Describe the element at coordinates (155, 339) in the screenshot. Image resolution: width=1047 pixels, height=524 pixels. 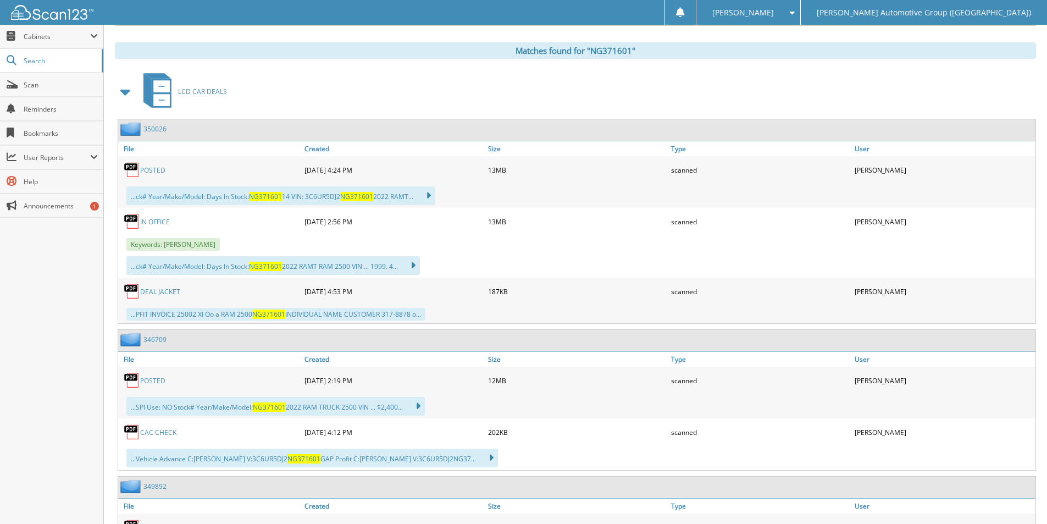
I see `a: 346709` at that location.